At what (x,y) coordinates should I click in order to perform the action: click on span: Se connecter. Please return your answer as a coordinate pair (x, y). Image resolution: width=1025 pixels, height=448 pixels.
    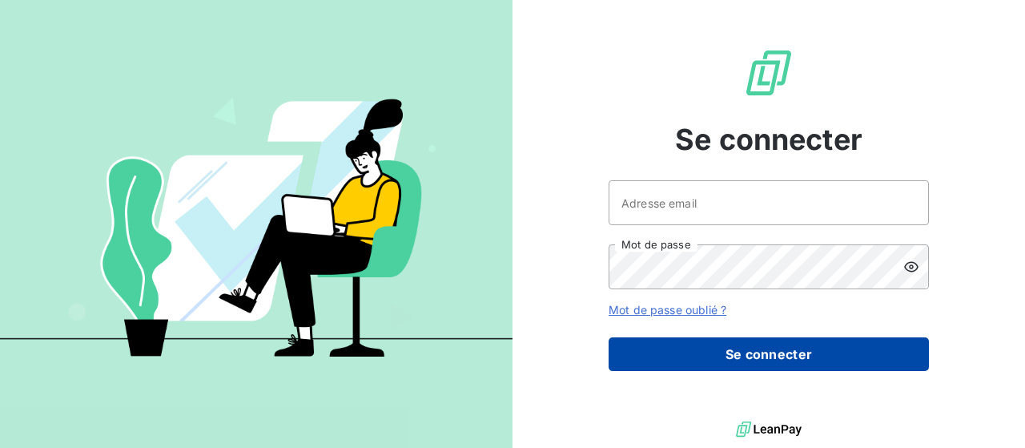
    Looking at the image, I should click on (769, 139).